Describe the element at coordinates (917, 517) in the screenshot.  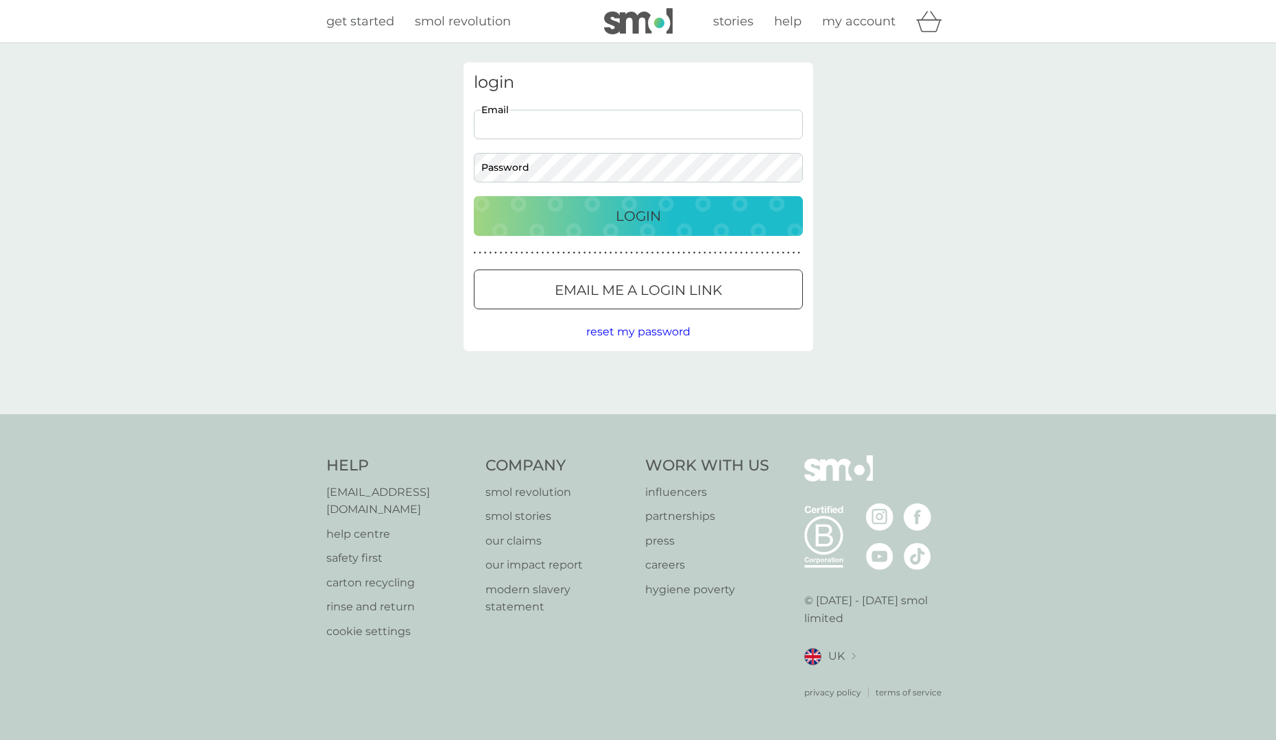
I see `img: visit the smol Facebook page` at that location.